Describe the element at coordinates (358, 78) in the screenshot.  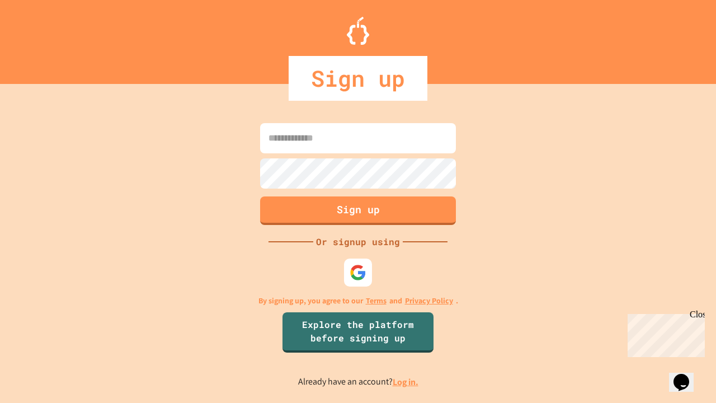
I see `div: Sign up` at that location.